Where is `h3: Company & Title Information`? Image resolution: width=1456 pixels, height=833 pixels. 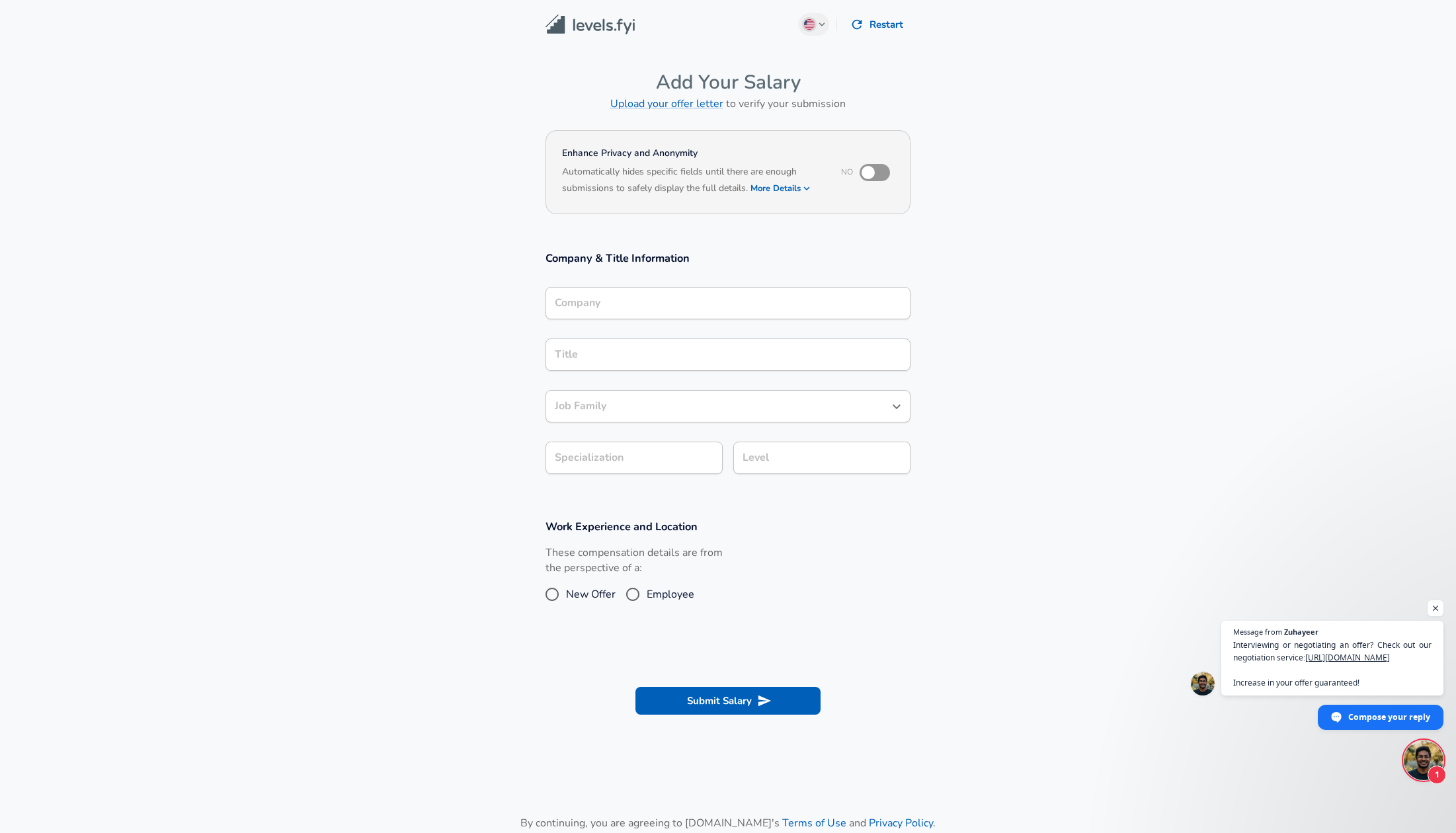 h3: Company & Title Information is located at coordinates (728, 258).